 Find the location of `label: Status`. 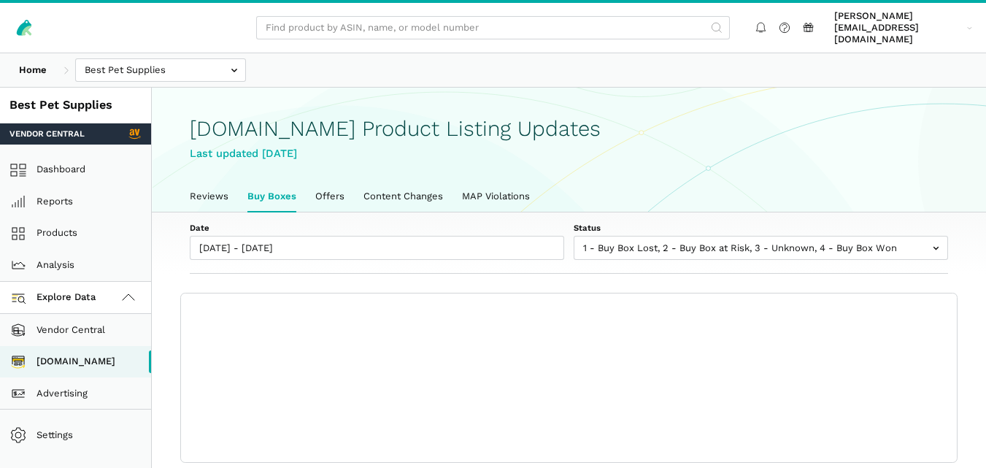

label: Status is located at coordinates (761, 228).